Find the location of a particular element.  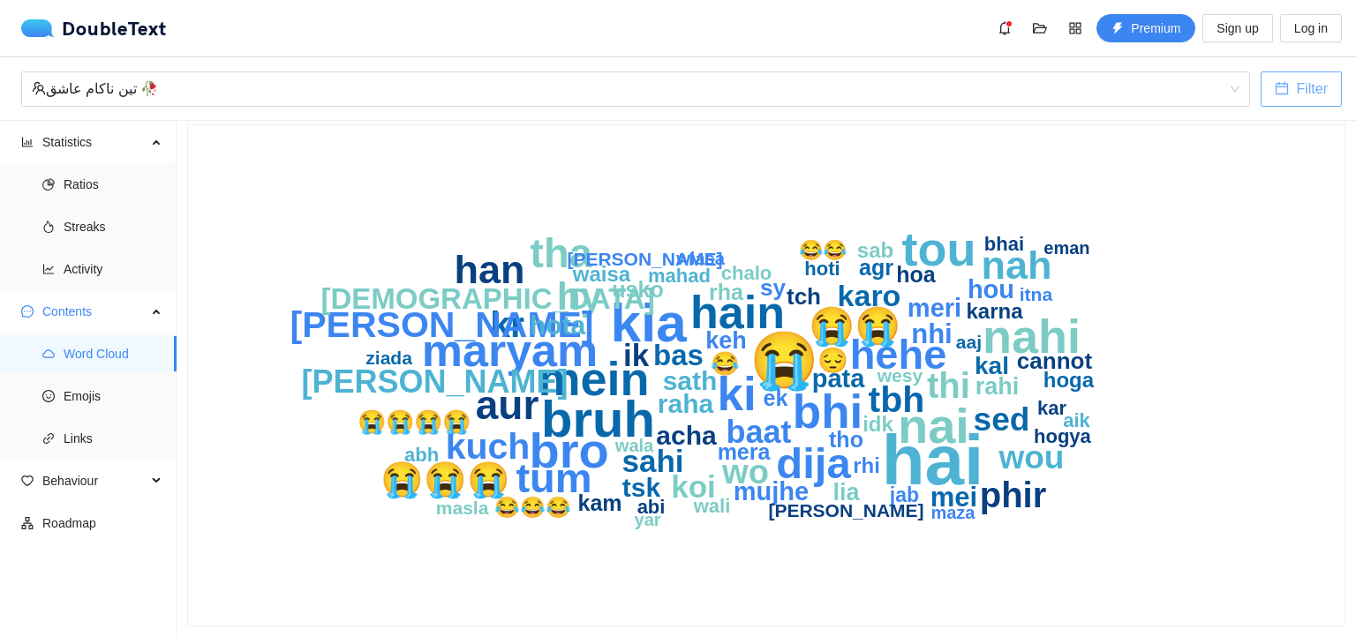

text: kar is located at coordinates (1051, 408).